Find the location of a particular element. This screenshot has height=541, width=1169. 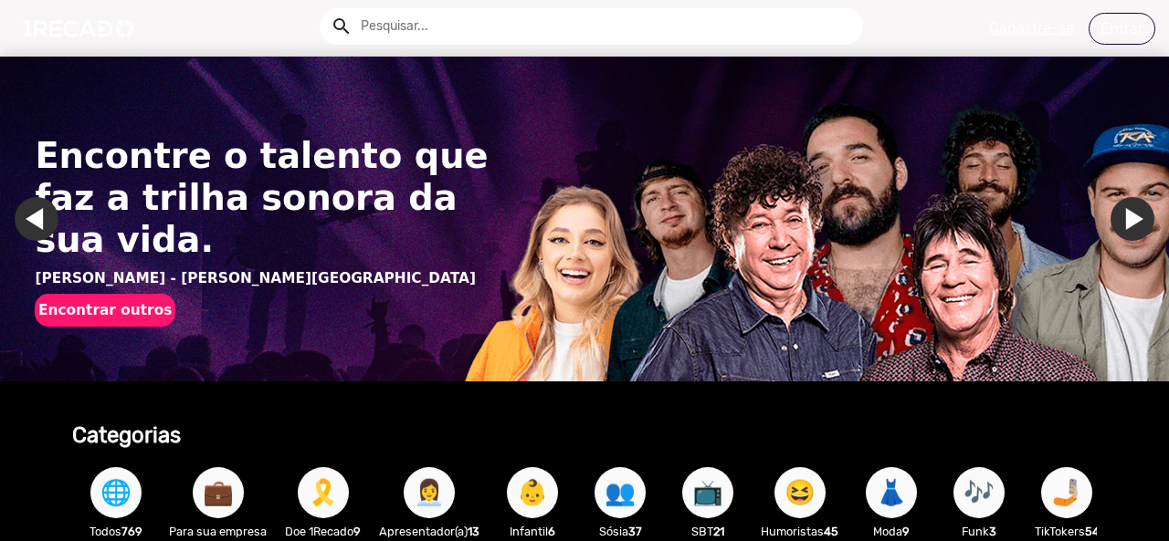

a: Ir para o próximo slide is located at coordinates (1132, 219).